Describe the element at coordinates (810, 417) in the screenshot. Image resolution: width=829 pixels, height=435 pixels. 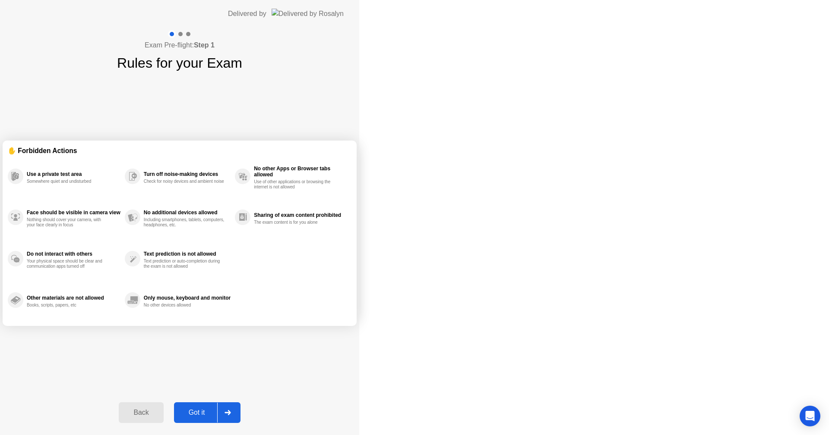
I see `div: Open Intercom Messenger` at that location.